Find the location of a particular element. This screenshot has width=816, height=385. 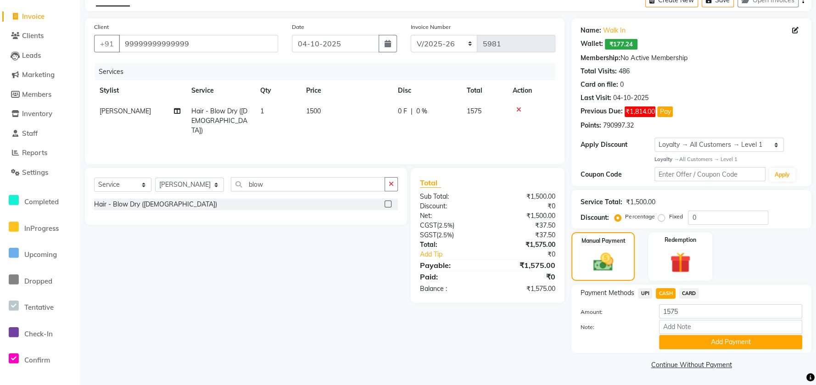

span: Completed is located at coordinates (41, 202).